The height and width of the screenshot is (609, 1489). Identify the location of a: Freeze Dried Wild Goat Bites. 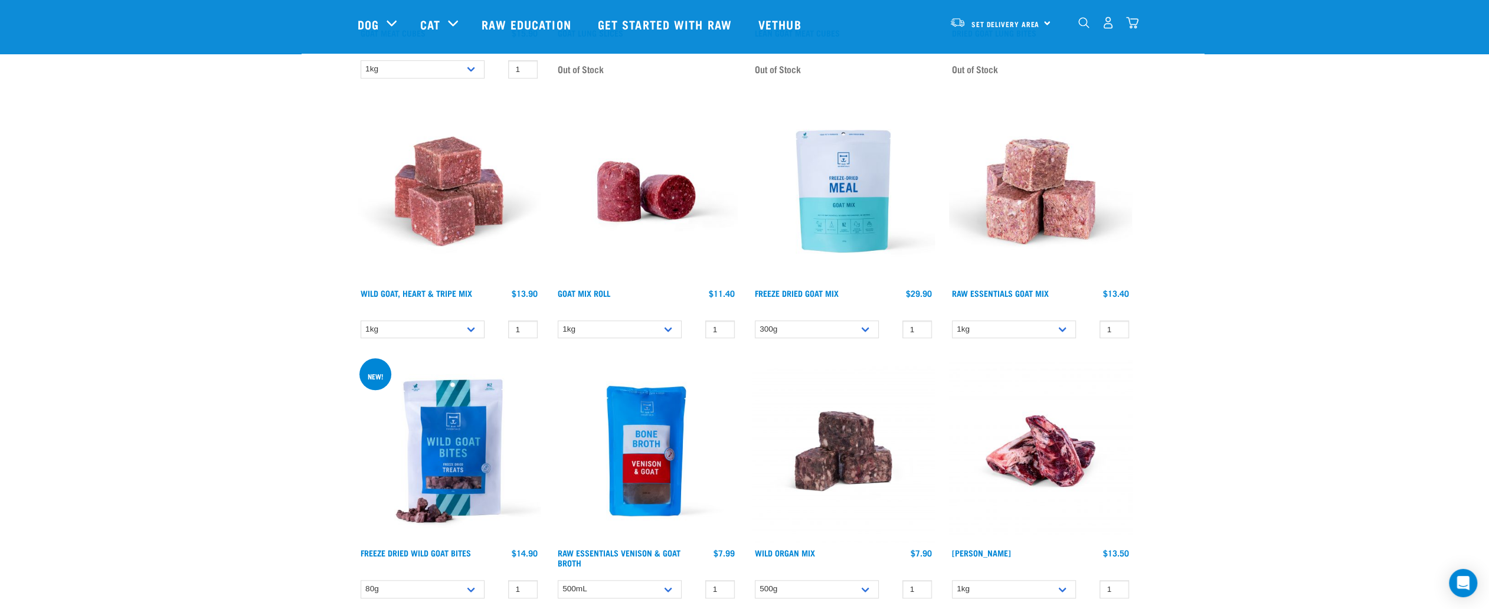
(416, 553).